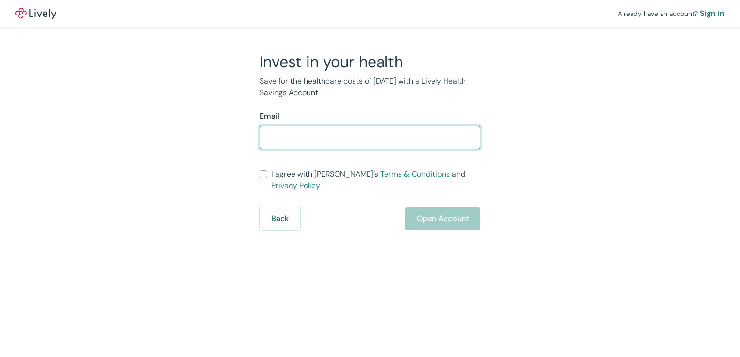  I want to click on label: Email, so click(269, 116).